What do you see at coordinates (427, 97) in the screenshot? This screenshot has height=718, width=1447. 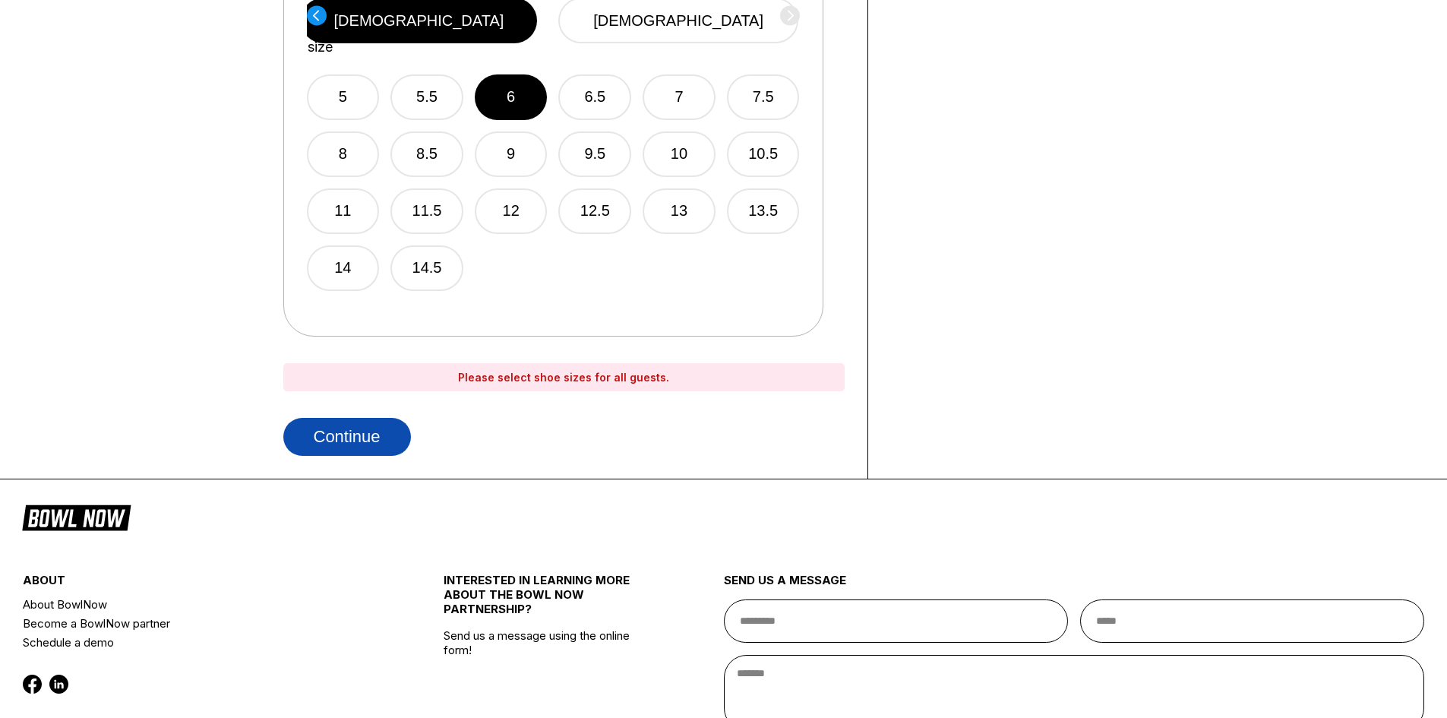 I see `button: 5.5` at bounding box center [427, 97].